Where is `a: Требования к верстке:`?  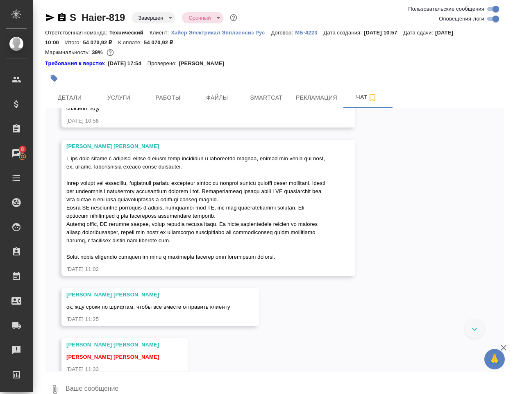 a: Требования к верстке: is located at coordinates (76, 64).